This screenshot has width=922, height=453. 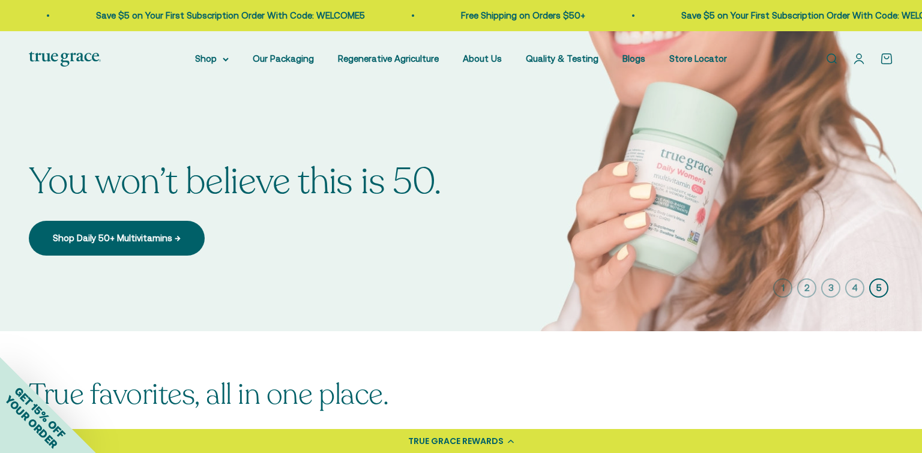 I want to click on a: Regenerative Agriculture, so click(x=388, y=58).